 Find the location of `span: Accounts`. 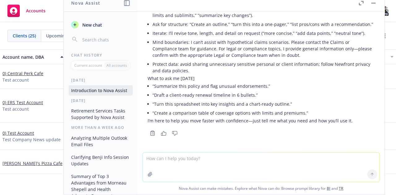

span: Accounts is located at coordinates (36, 11).